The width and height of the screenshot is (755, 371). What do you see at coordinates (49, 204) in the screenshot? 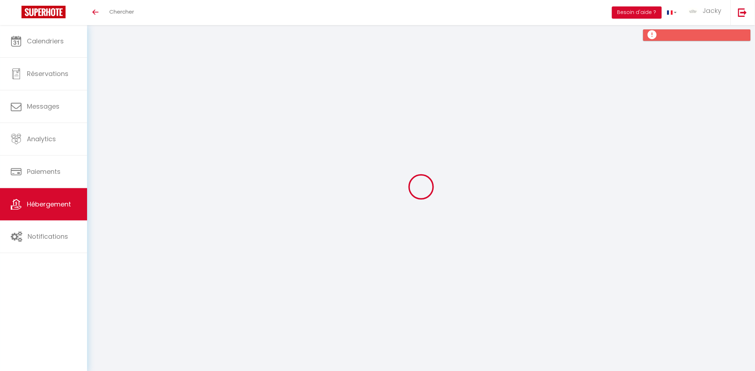
I see `span: Hébergement` at bounding box center [49, 204].